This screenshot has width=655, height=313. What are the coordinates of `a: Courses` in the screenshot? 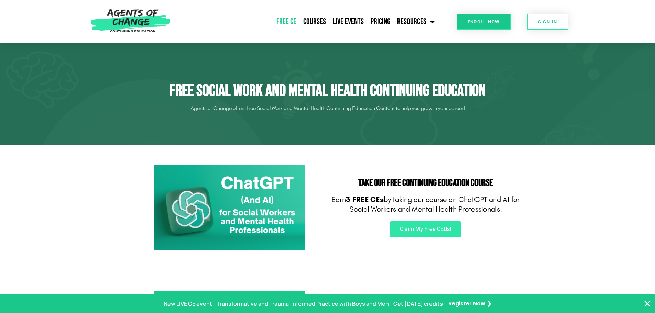 It's located at (315, 22).